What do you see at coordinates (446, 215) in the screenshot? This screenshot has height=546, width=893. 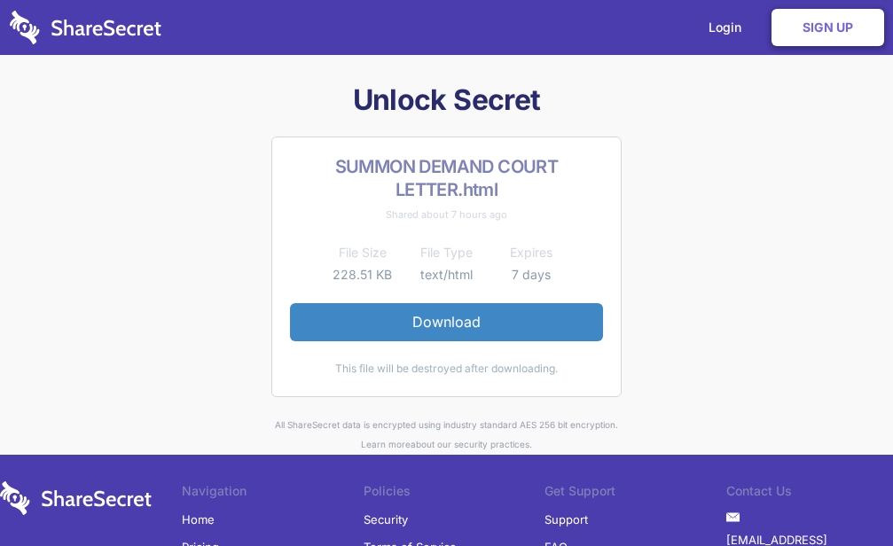 I see `div: Shared about 7 hours ago` at bounding box center [446, 215].